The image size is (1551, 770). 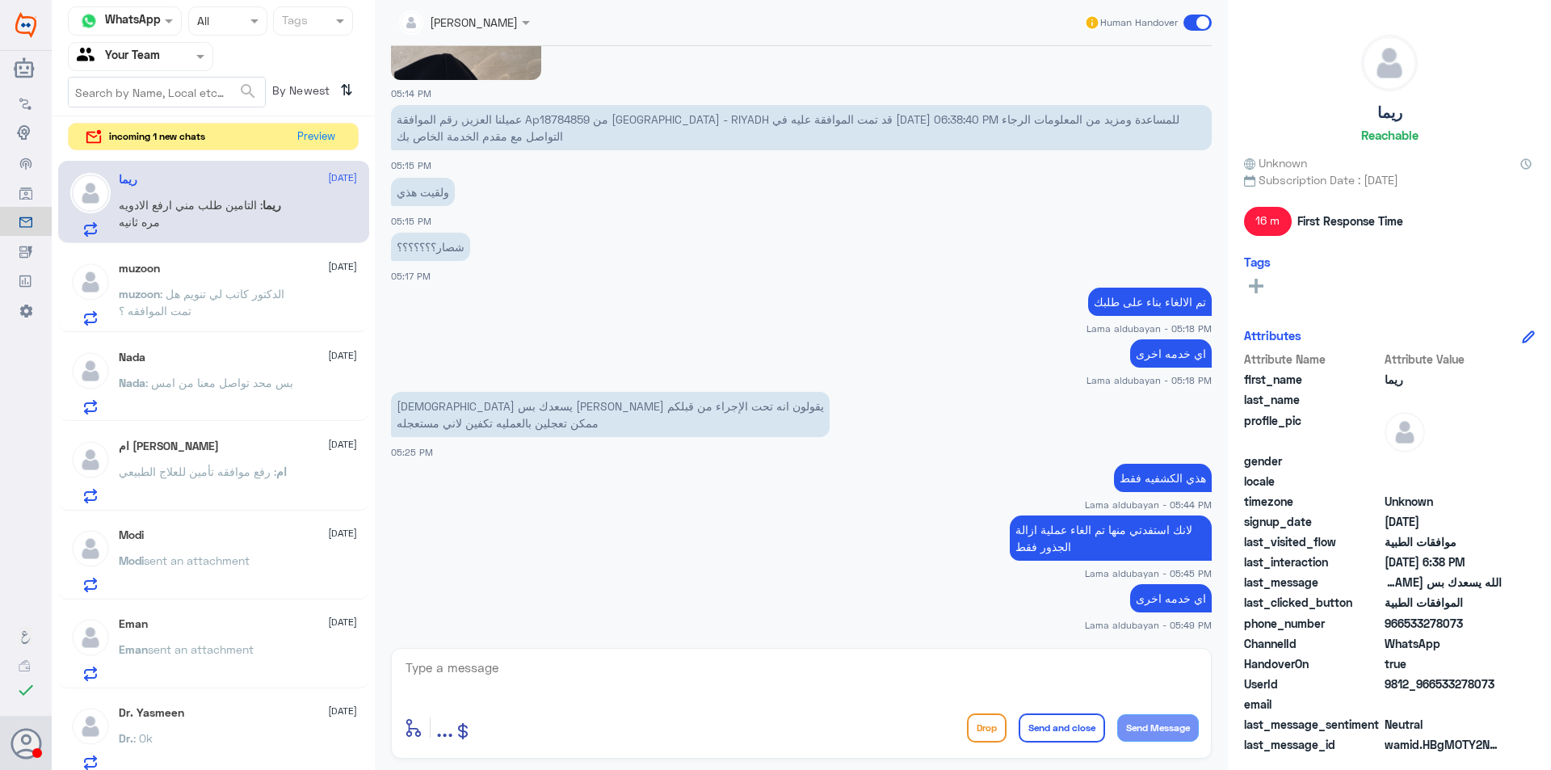 What do you see at coordinates (411, 93) in the screenshot?
I see `span: 05:14 PM` at bounding box center [411, 93].